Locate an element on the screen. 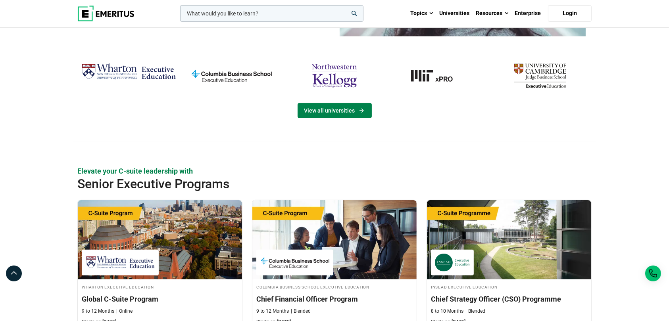 The width and height of the screenshot is (669, 321). img: northwestern-kellogg is located at coordinates (334, 76).